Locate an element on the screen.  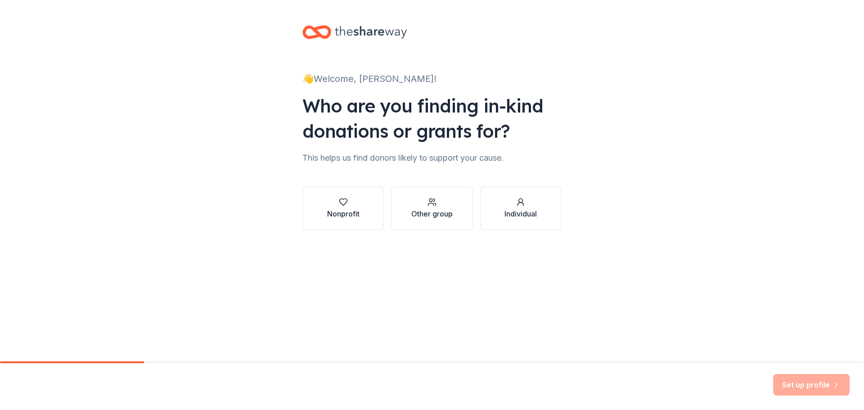
button: Other group is located at coordinates (431, 208).